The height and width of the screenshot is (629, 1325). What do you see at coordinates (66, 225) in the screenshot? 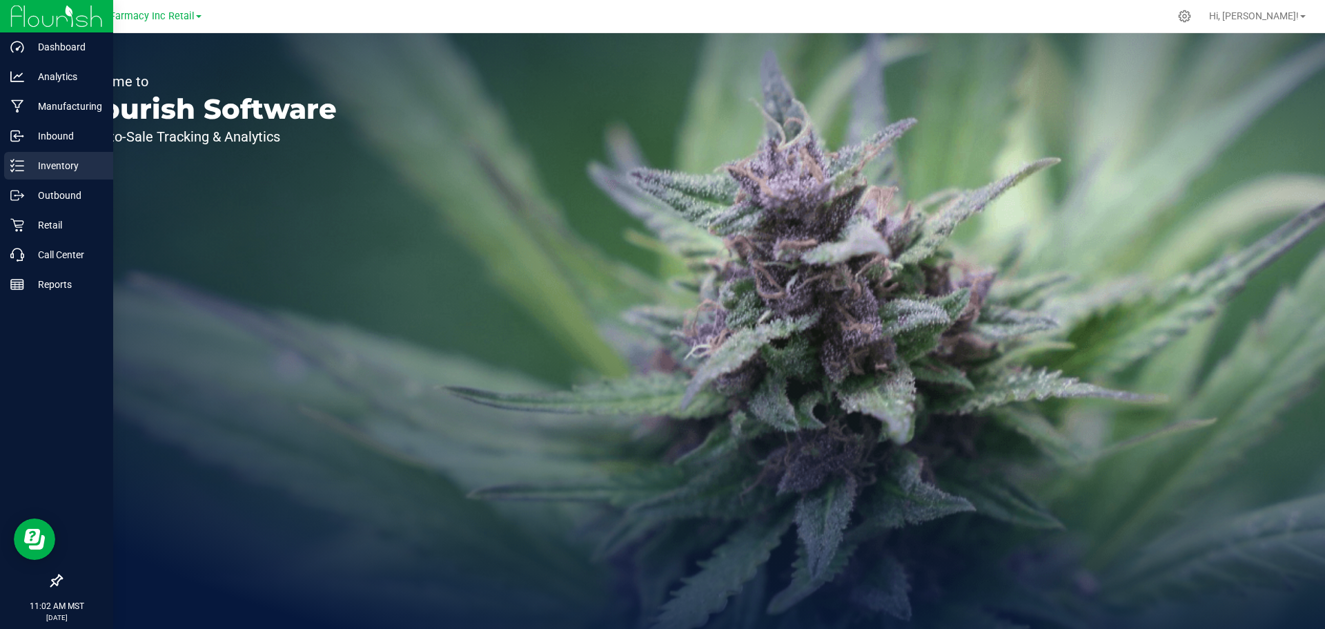
I see `p: Retail` at bounding box center [66, 225].